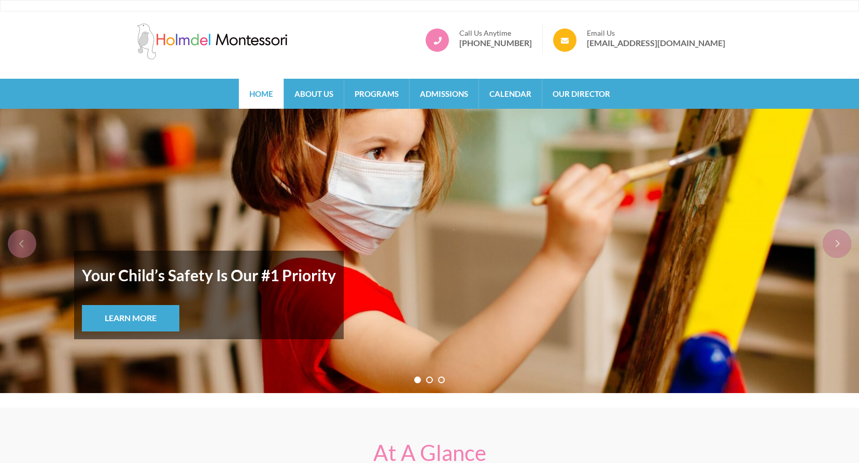 This screenshot has width=859, height=463. I want to click on a: Admissions, so click(444, 94).